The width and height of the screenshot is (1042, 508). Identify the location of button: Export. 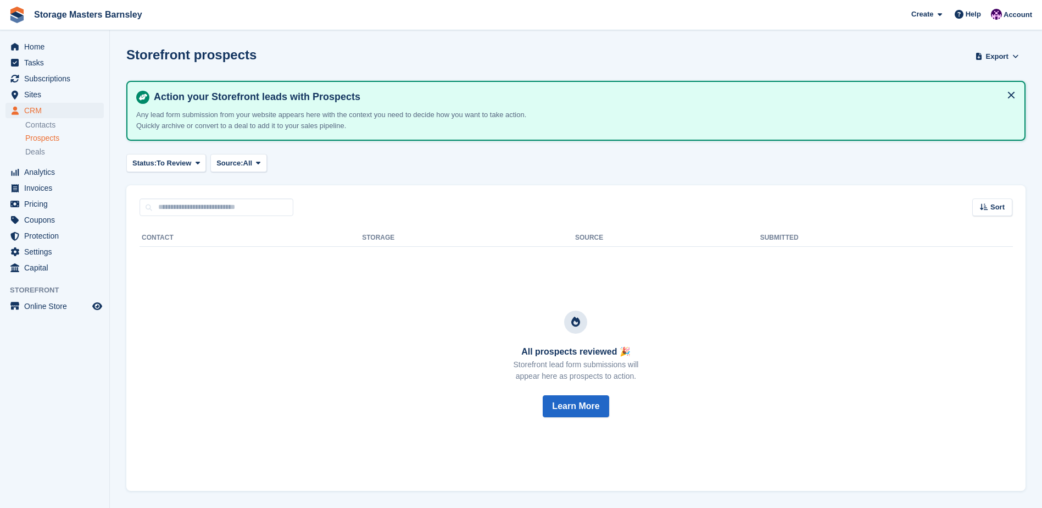
(997, 56).